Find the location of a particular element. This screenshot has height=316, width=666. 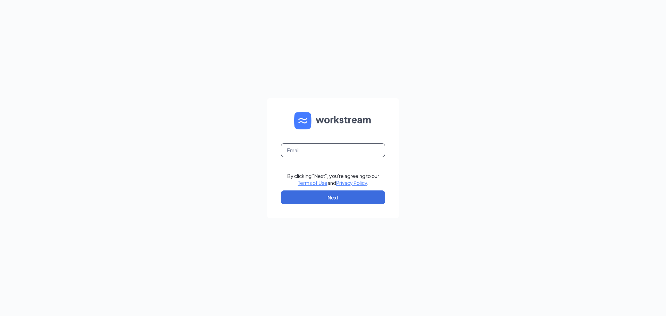

img: WS logo and Workstream text is located at coordinates (333, 121).